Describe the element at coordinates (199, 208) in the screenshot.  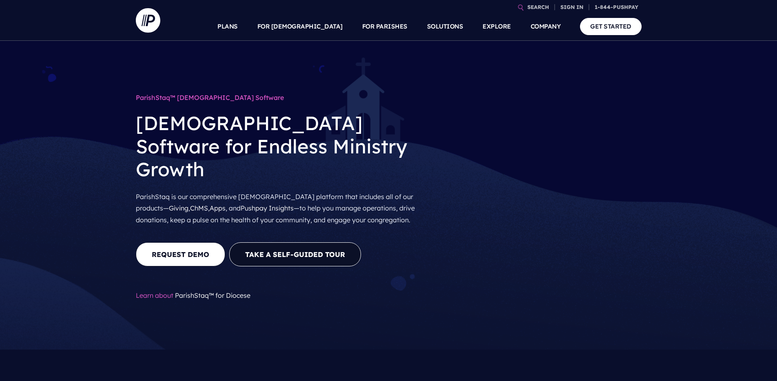
I see `a: ChMS` at that location.